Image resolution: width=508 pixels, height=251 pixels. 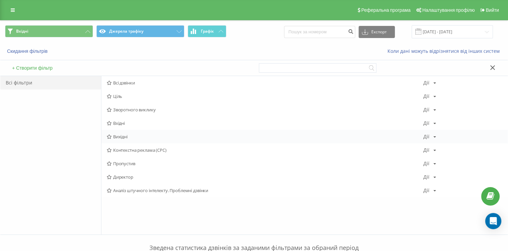 I want to click on span: Вхідні, so click(x=22, y=31).